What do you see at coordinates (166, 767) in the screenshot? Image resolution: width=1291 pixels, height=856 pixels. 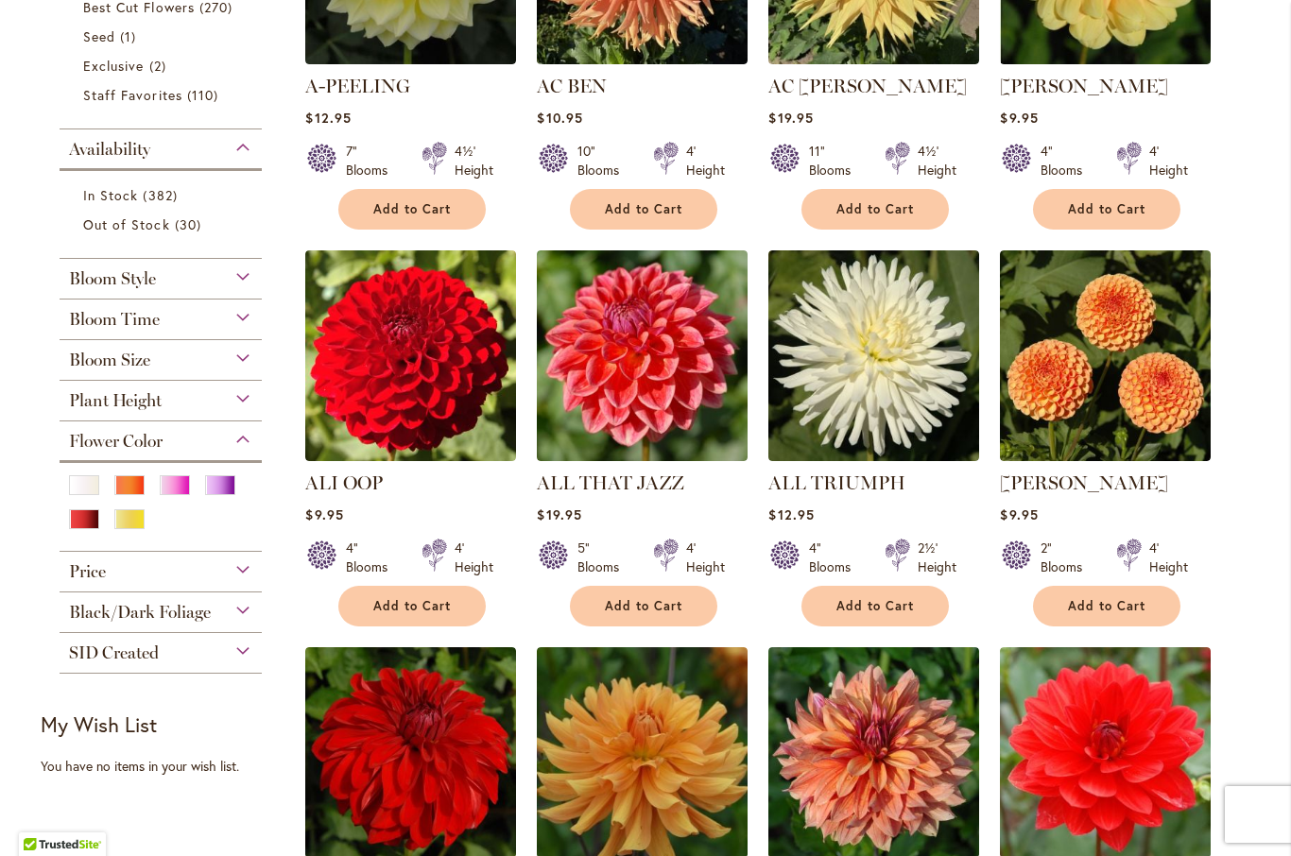 I see `div: You have no items in your wish list.` at bounding box center [166, 767].